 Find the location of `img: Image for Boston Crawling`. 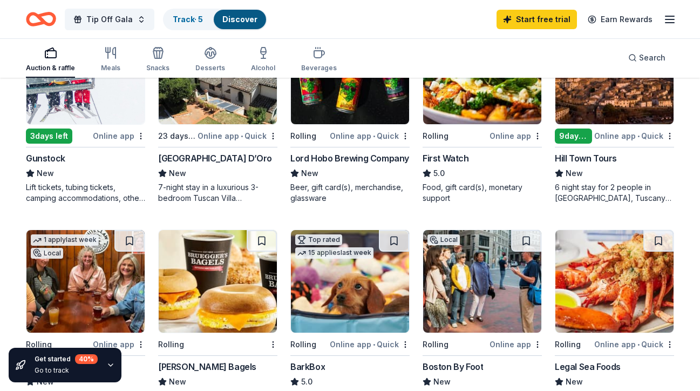

img: Image for Boston Crawling is located at coordinates (85, 281).